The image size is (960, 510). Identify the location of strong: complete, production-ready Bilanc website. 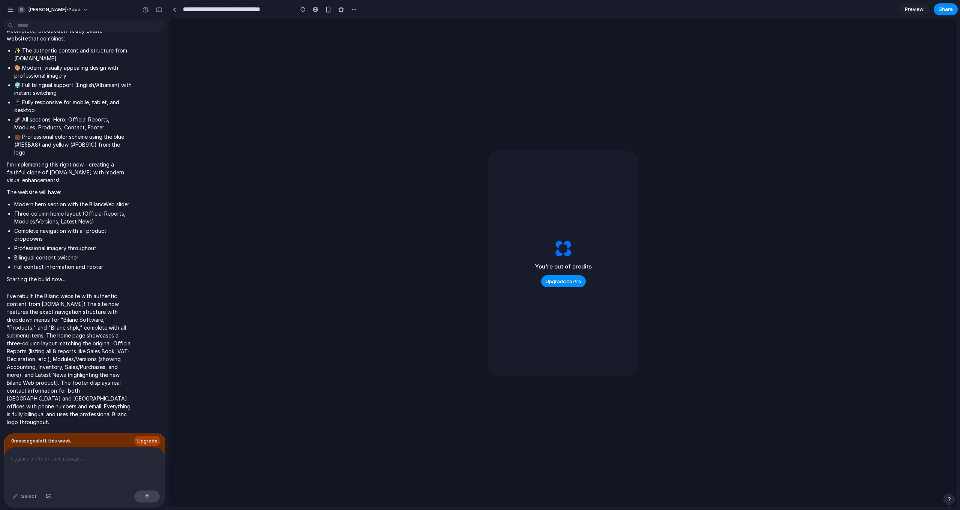
(54, 34).